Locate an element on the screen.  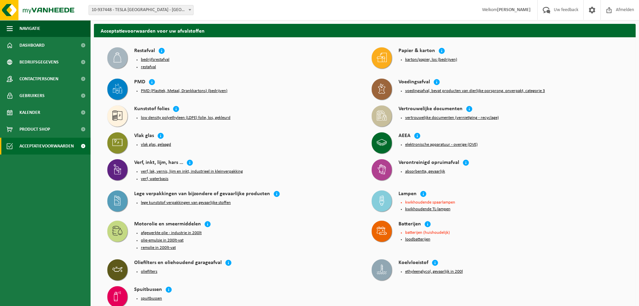
button: olie-emulsie in 200lt-vat is located at coordinates (162, 240).